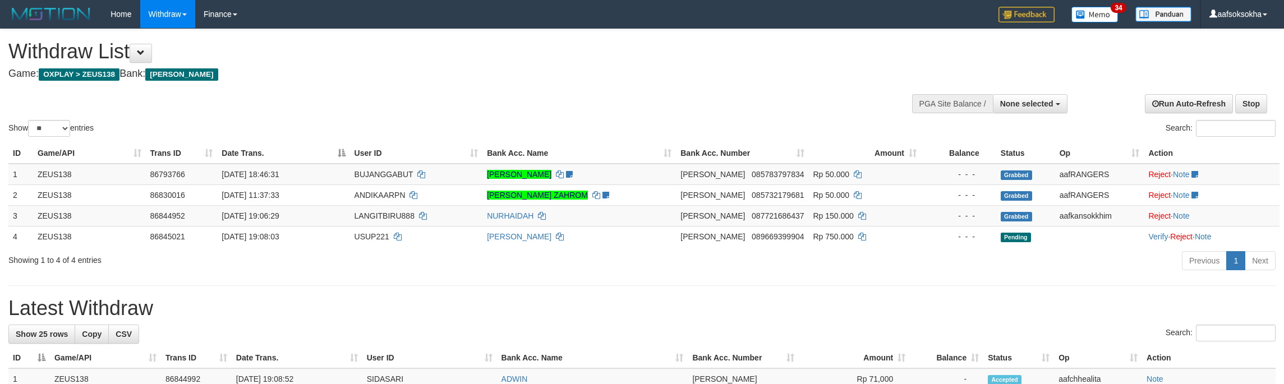  I want to click on label: Show entries, so click(51, 129).